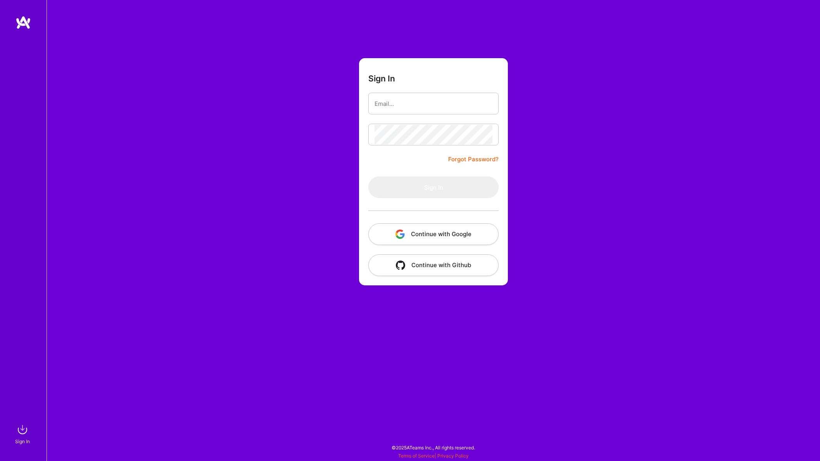 This screenshot has height=461, width=820. I want to click on div: © 2025 ATeams Inc., All rights reserved., so click(433, 448).